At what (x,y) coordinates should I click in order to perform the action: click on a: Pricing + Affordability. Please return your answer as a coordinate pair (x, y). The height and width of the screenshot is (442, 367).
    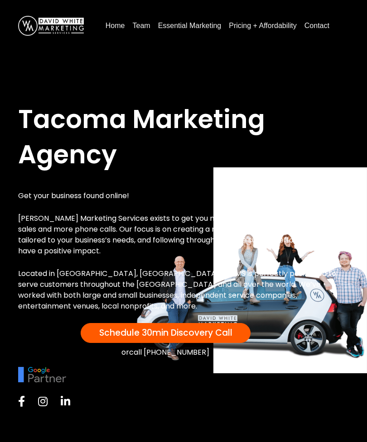
    Looking at the image, I should click on (263, 26).